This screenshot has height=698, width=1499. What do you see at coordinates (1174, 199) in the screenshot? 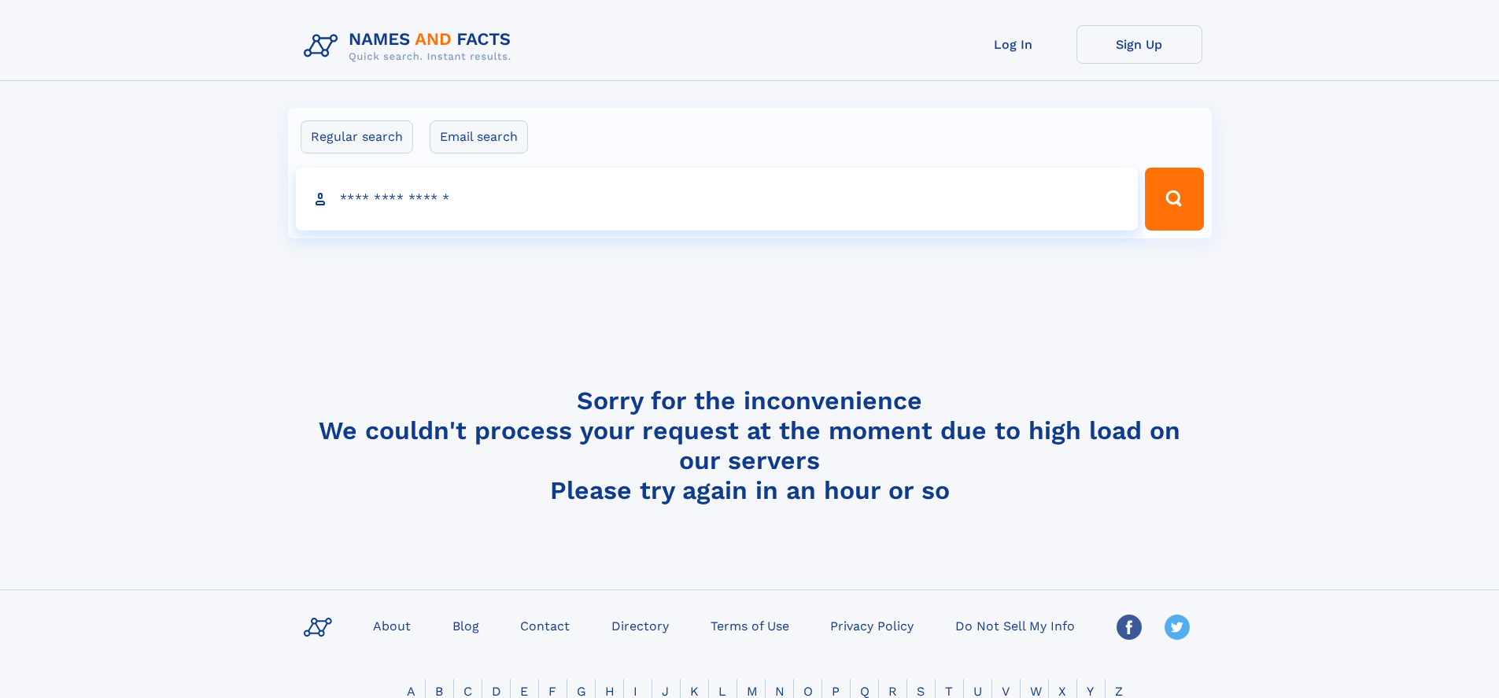
I see `button: Search Button` at bounding box center [1174, 199].